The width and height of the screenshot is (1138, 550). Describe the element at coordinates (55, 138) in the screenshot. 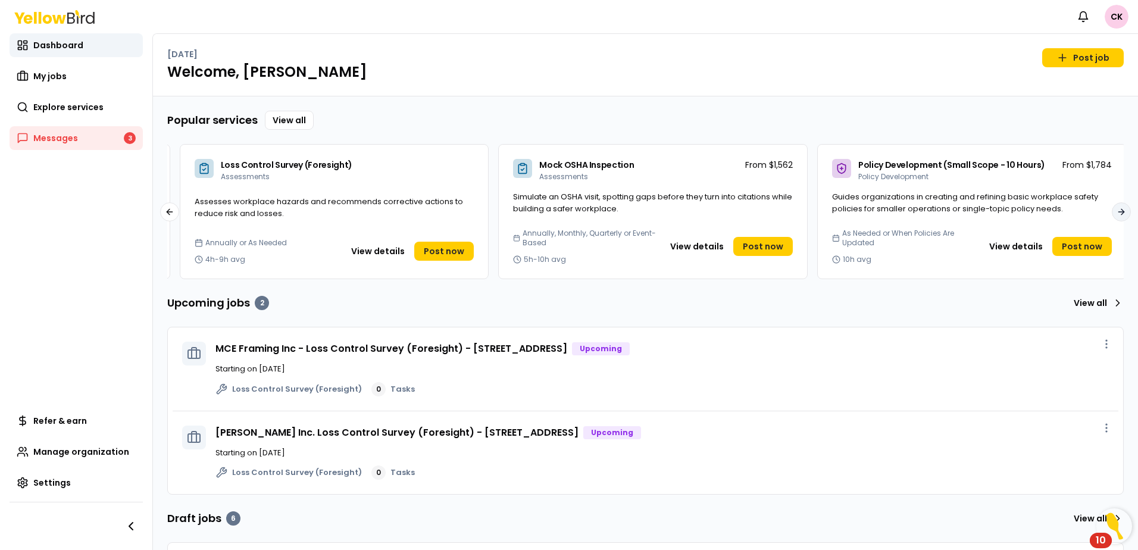

I see `span: Messages` at that location.